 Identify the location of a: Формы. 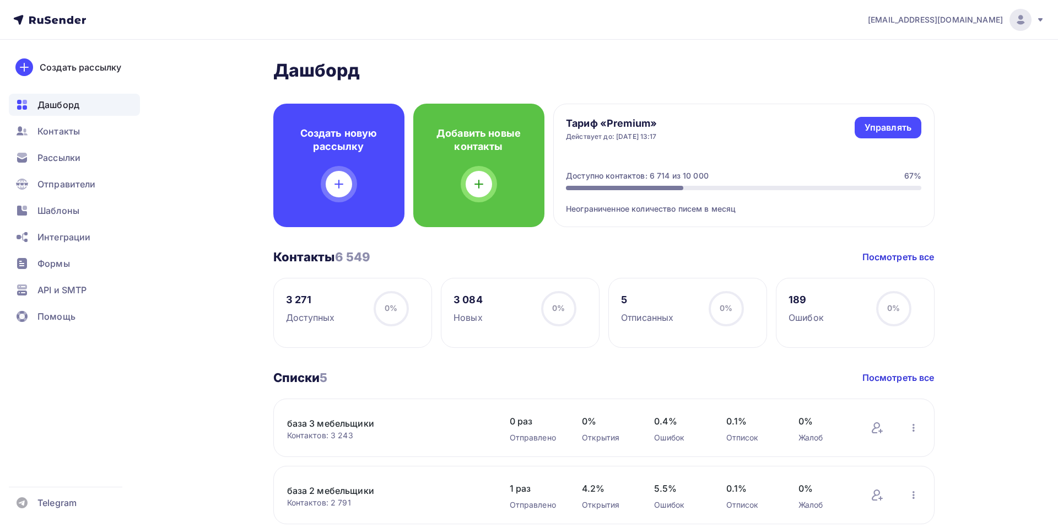
(74, 263).